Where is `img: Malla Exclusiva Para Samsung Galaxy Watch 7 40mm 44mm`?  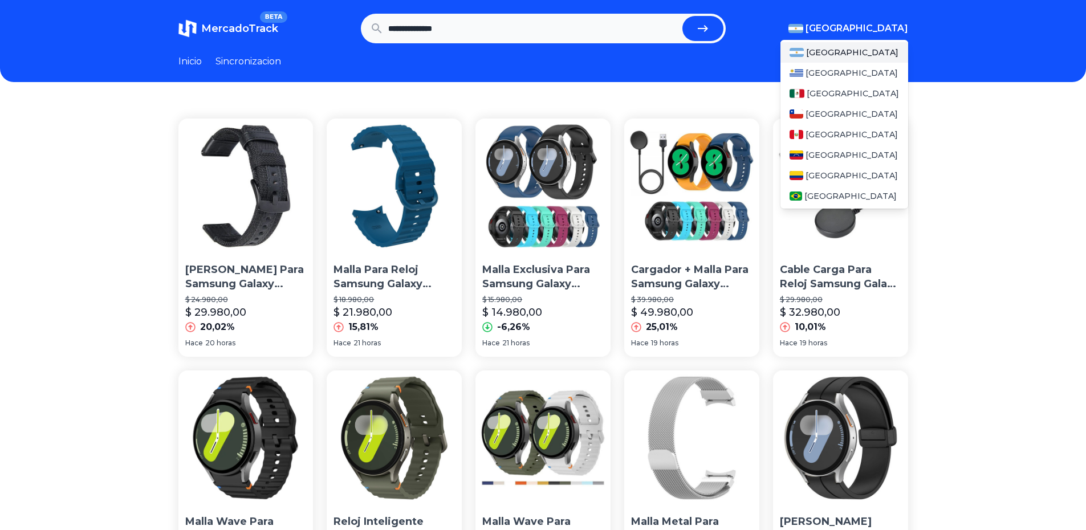
img: Malla Exclusiva Para Samsung Galaxy Watch 7 40mm 44mm is located at coordinates (543, 186).